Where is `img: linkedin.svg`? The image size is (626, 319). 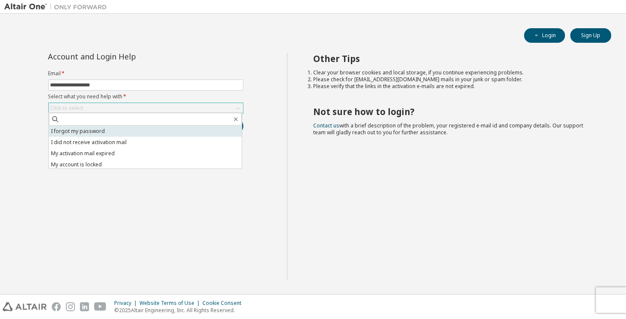
img: linkedin.svg is located at coordinates (84, 307).